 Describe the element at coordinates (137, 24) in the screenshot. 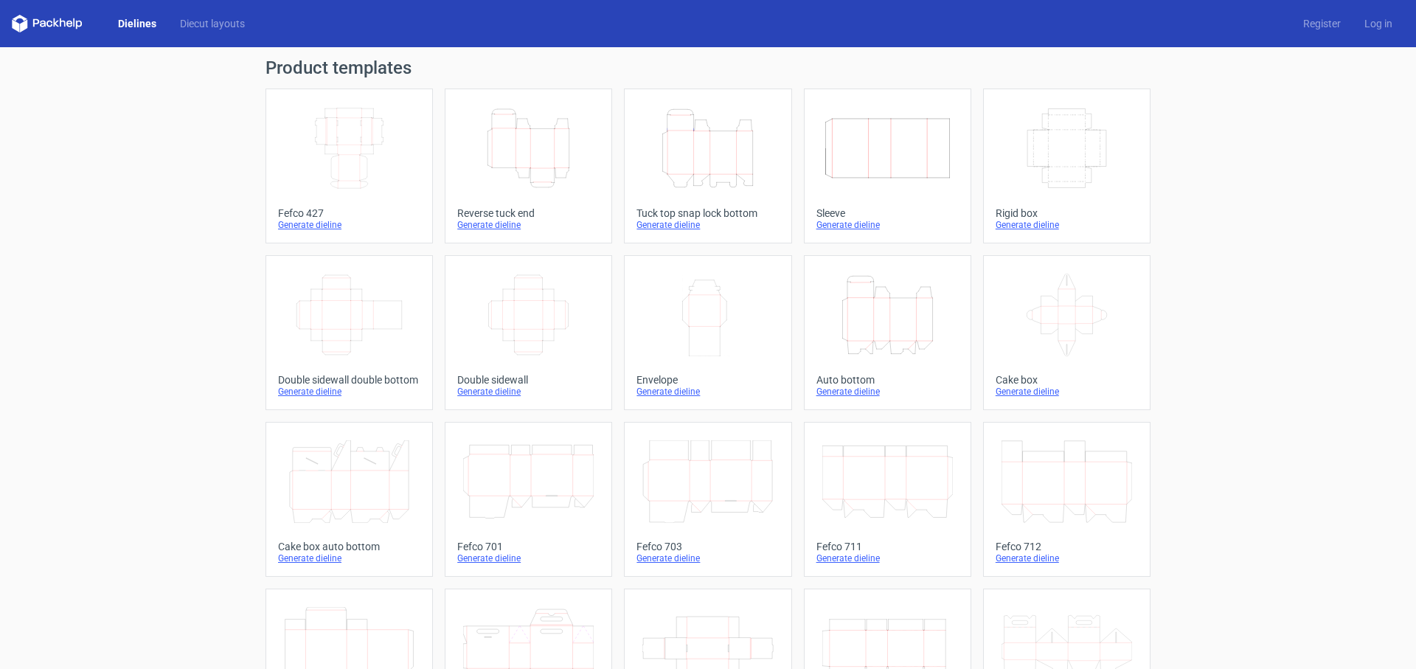

I see `a: Dielines` at that location.